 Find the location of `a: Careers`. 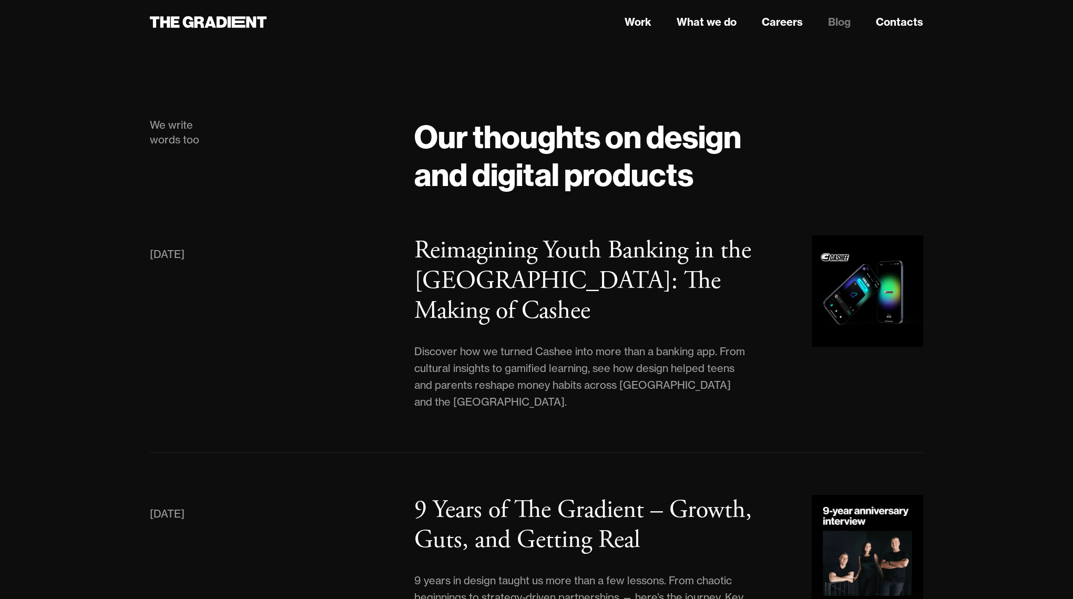

a: Careers is located at coordinates (782, 22).